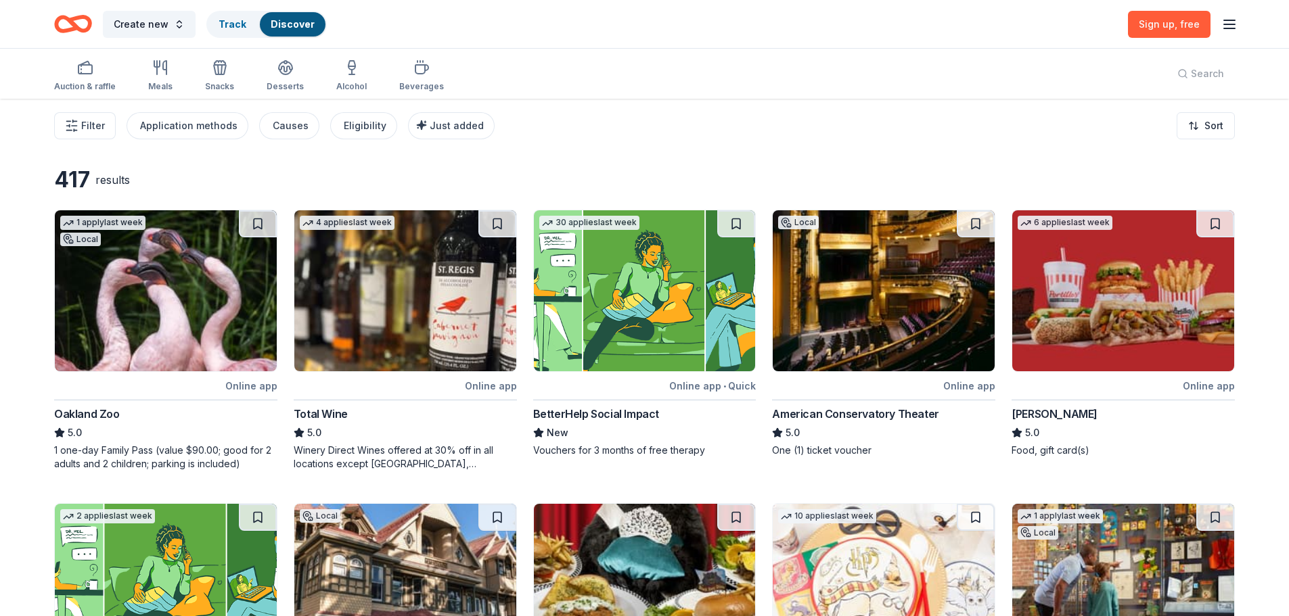 Image resolution: width=1289 pixels, height=616 pixels. Describe the element at coordinates (219, 87) in the screenshot. I see `div: Snacks` at that location.